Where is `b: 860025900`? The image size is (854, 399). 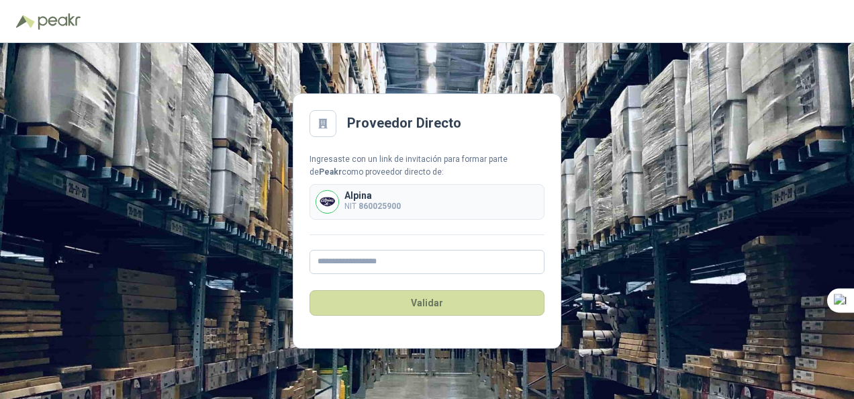
b: 860025900 is located at coordinates (379, 206).